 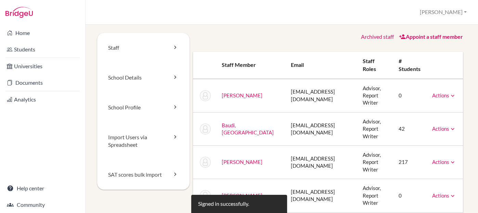 I want to click on a: Students, so click(x=42, y=49).